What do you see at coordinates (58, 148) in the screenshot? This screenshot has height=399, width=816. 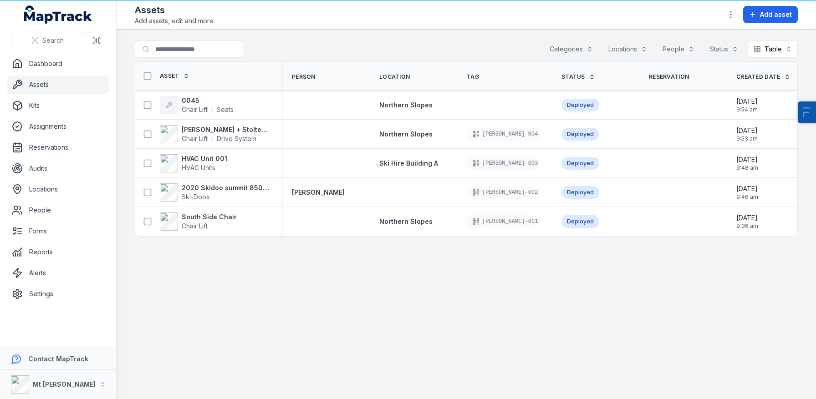 I see `a: Reservations` at bounding box center [58, 148].